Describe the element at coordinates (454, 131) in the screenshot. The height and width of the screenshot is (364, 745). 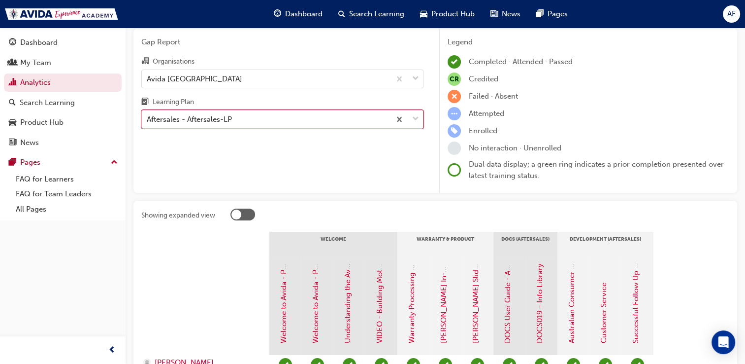
I see `span: learningRecordVerb_ENROLL-icon` at that location.